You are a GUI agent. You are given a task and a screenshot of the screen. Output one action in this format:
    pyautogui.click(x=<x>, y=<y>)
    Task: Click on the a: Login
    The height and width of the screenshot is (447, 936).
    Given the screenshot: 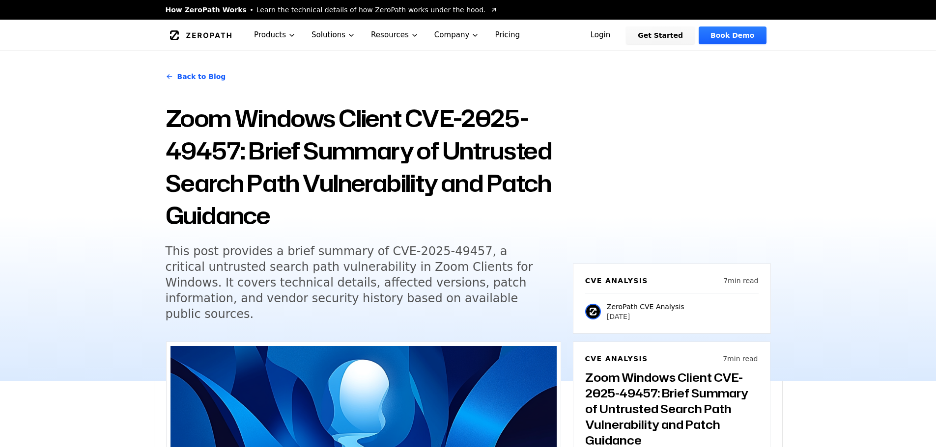 What is the action you would take?
    pyautogui.click(x=600, y=35)
    